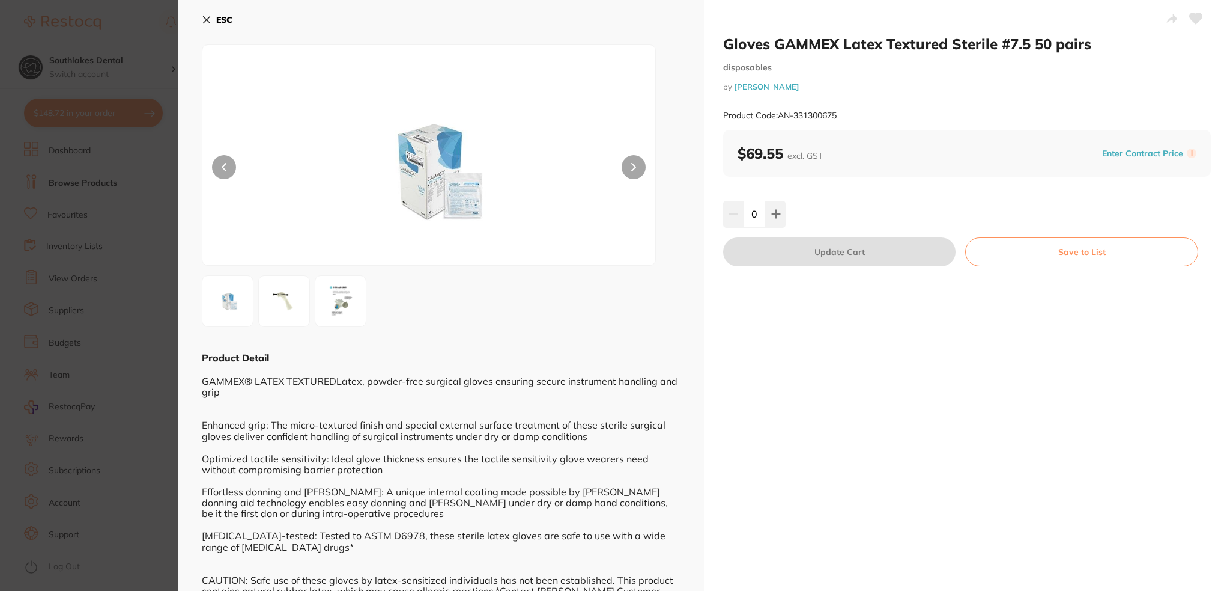 This screenshot has width=1230, height=591. Describe the element at coordinates (284, 301) in the screenshot. I see `img: MDY3NV8yLmpwZw` at that location.